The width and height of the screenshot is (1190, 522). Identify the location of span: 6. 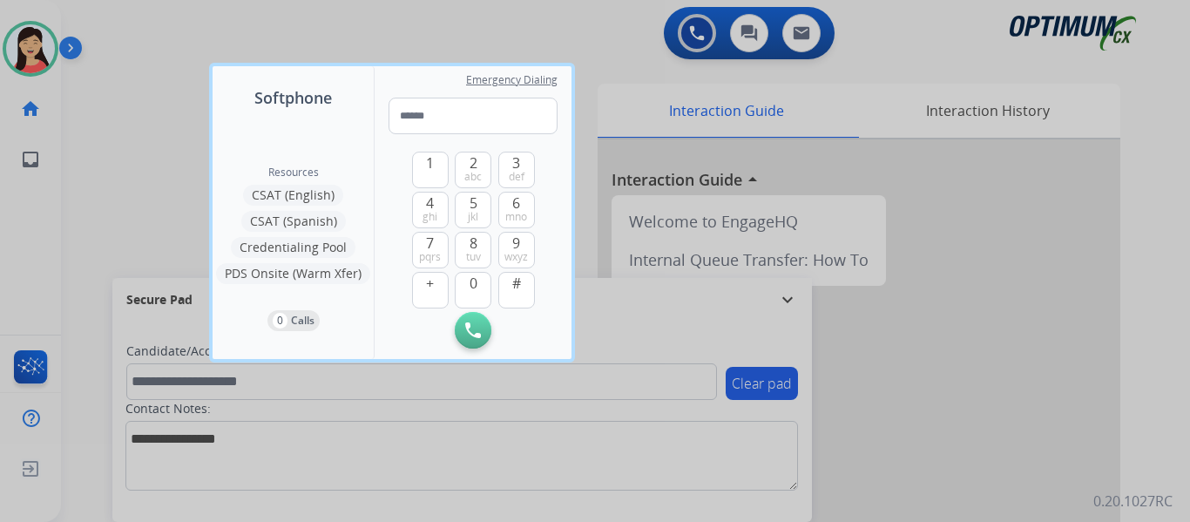
(516, 203).